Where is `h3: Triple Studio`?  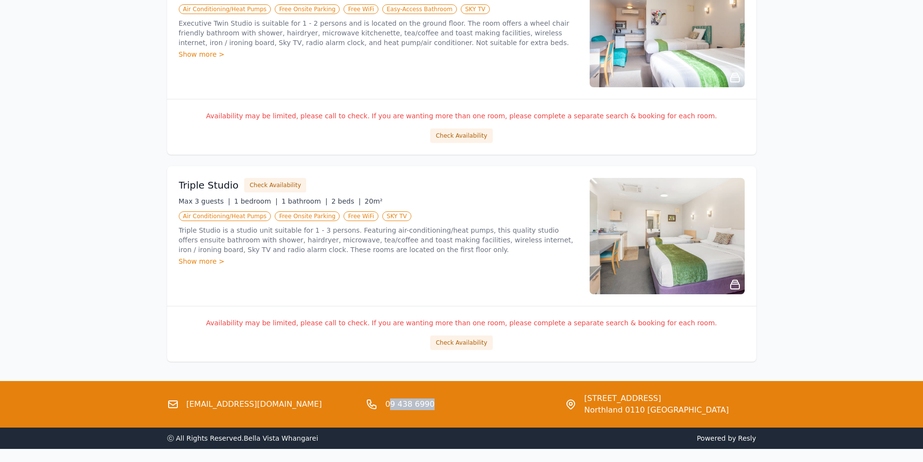 h3: Triple Studio is located at coordinates (209, 185).